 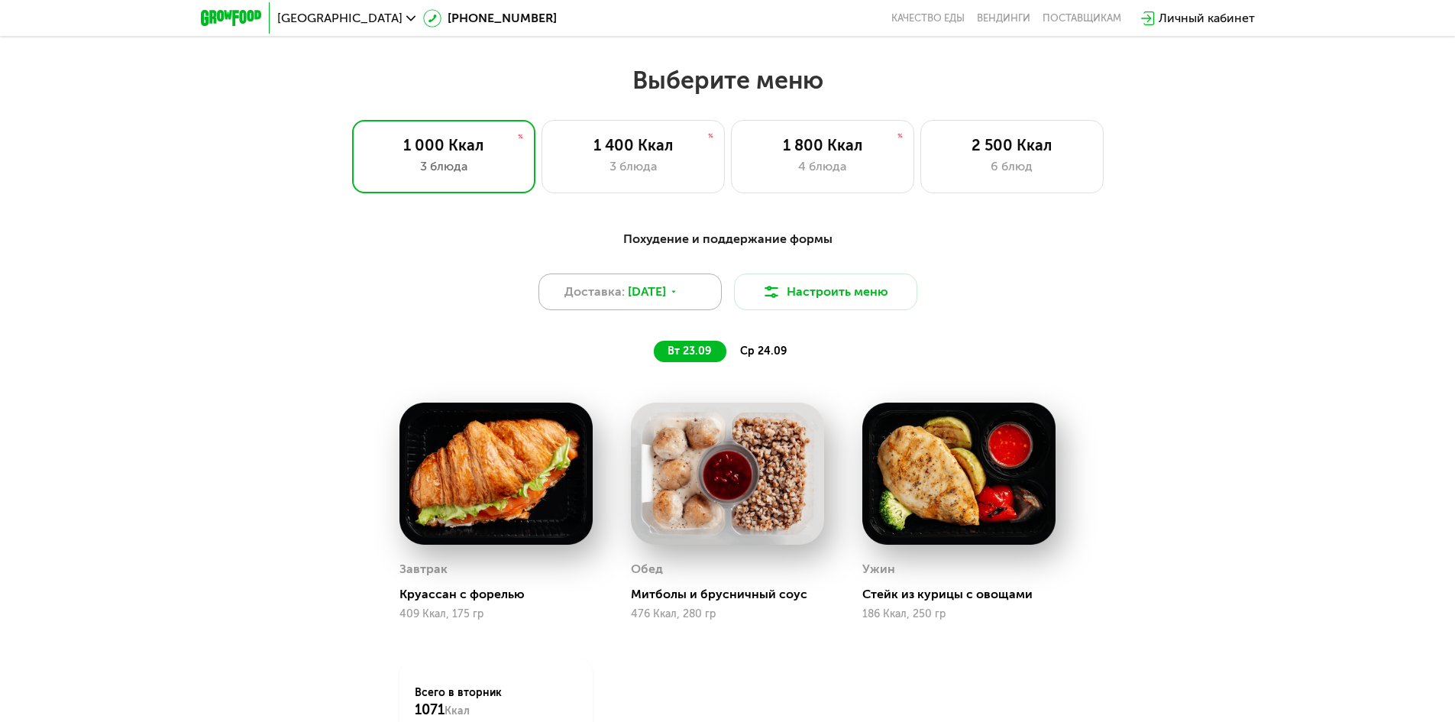 I want to click on div: 1 800 Ккал, so click(x=823, y=145).